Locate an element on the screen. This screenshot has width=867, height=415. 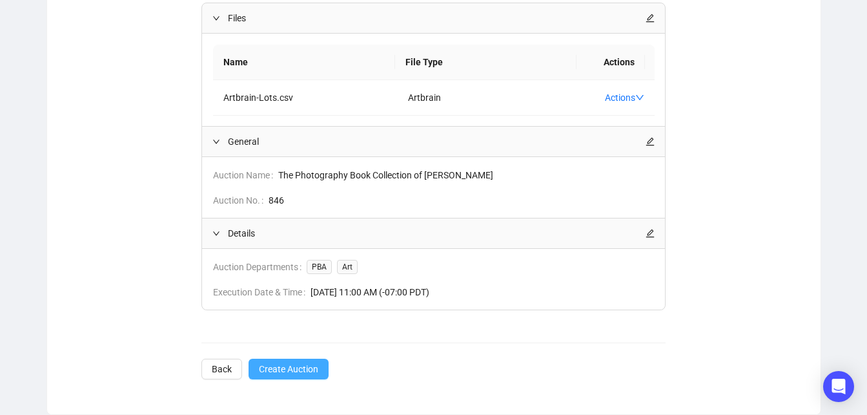
span: PBA is located at coordinates (319, 267).